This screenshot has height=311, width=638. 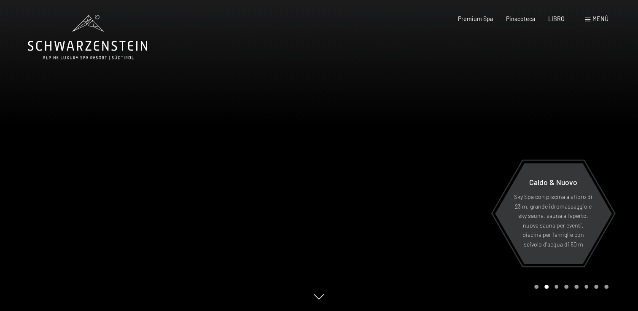 I want to click on a: Caldo & Nuovo Sky Spa con piscina a sfioro di 23 m, grande idromassaggio e sky sauna, sauna all'a..., so click(x=553, y=214).